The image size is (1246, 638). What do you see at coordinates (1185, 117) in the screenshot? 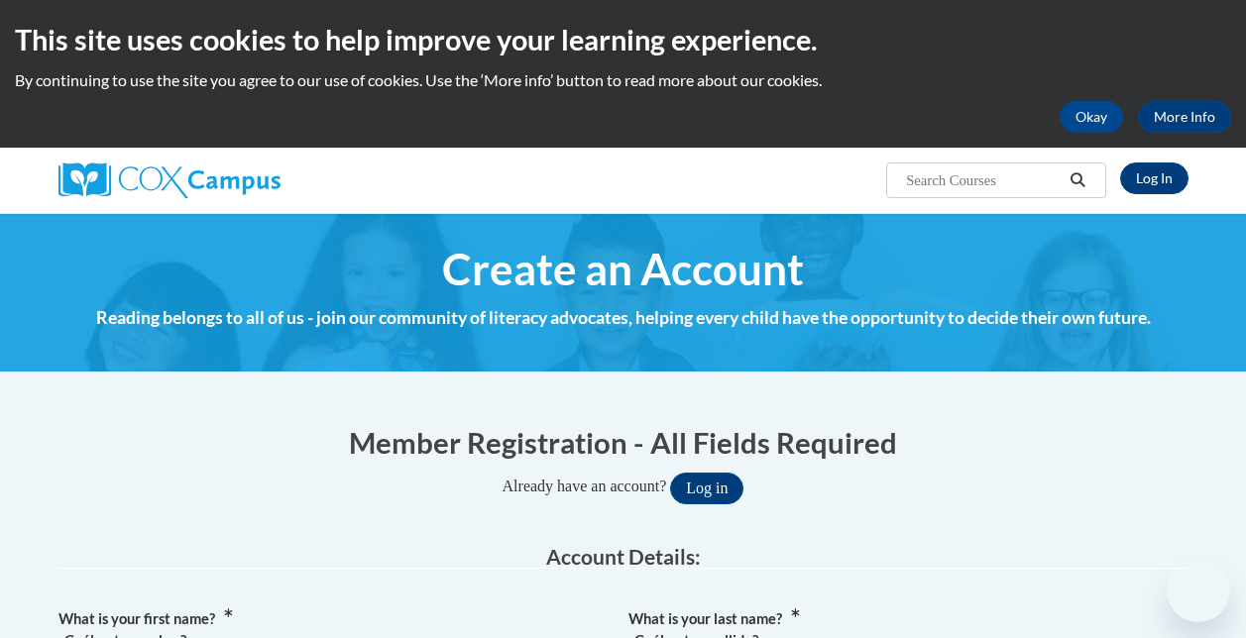
I see `a: More Info` at bounding box center [1185, 117].